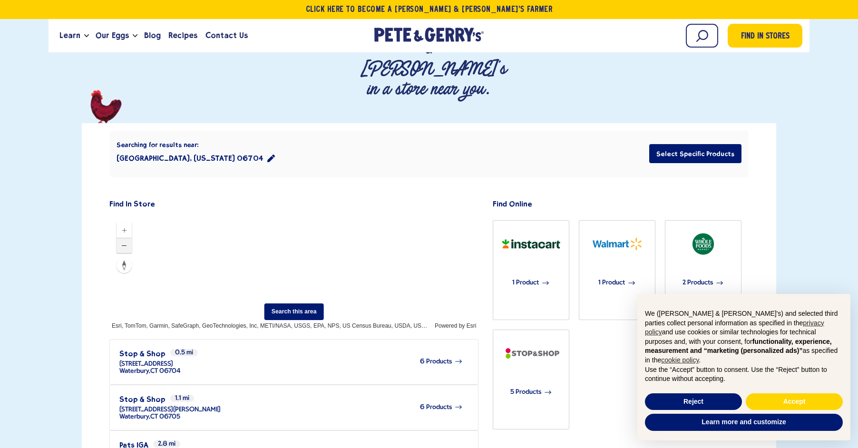  I want to click on a: Blog, so click(152, 36).